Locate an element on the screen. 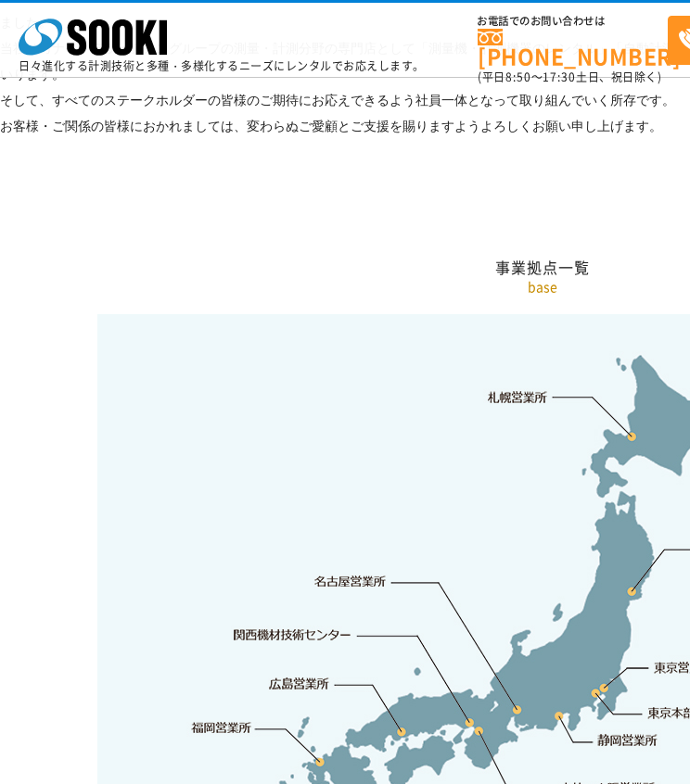 Image resolution: width=690 pixels, height=784 pixels. a: 広島営業所 is located at coordinates (299, 683).